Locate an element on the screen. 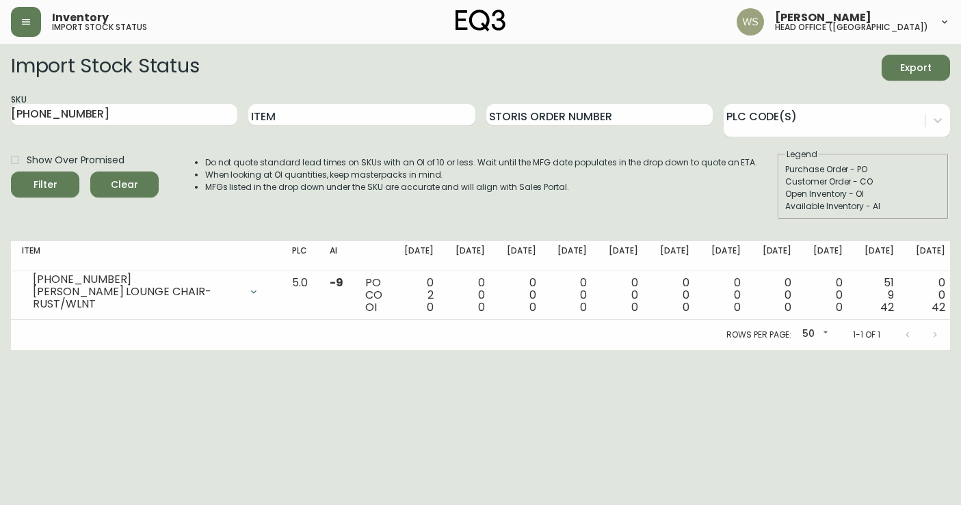 The width and height of the screenshot is (961, 505). div: Customer Order - CO is located at coordinates (863, 182).